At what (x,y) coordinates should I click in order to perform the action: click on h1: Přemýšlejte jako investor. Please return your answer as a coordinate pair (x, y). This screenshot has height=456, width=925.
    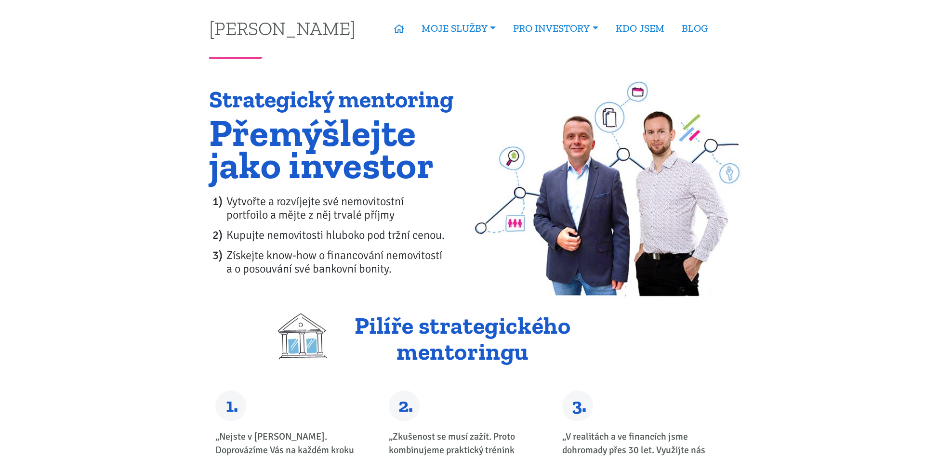
    Looking at the image, I should click on (333, 149).